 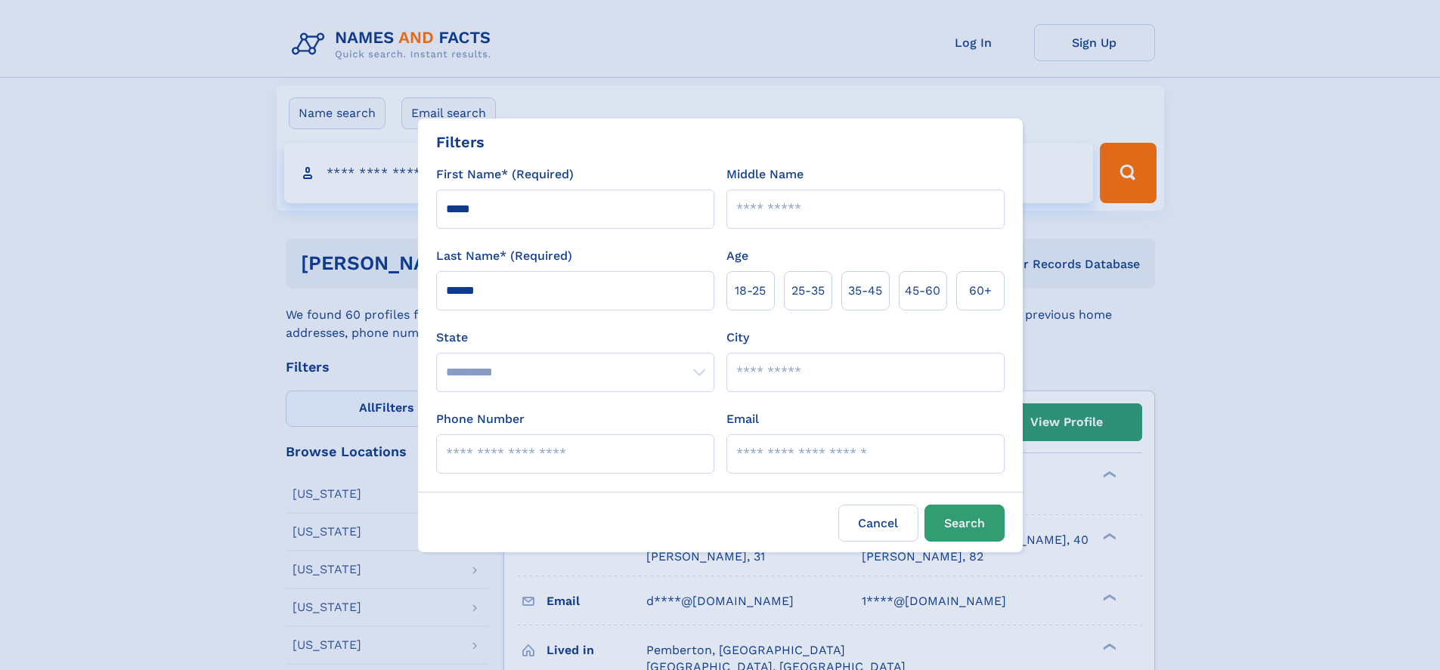 What do you see at coordinates (505, 175) in the screenshot?
I see `label: First Name* (Required)` at bounding box center [505, 175].